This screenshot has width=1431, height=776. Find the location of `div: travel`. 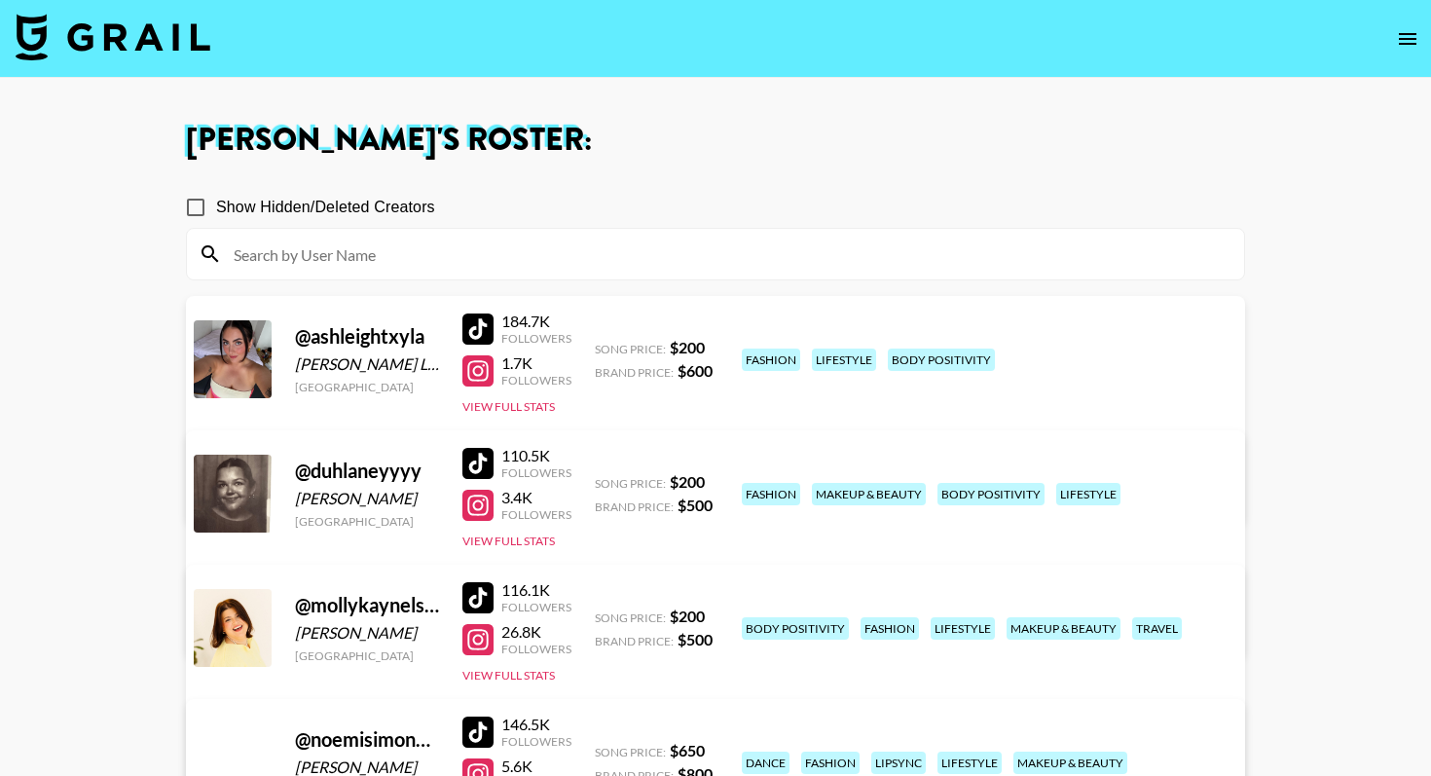

div: travel is located at coordinates (1157, 628).